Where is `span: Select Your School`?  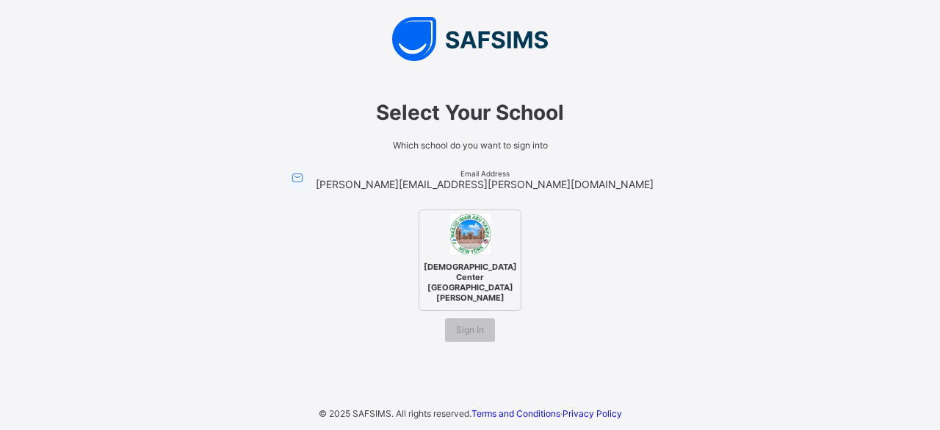 span: Select Your School is located at coordinates (470, 112).